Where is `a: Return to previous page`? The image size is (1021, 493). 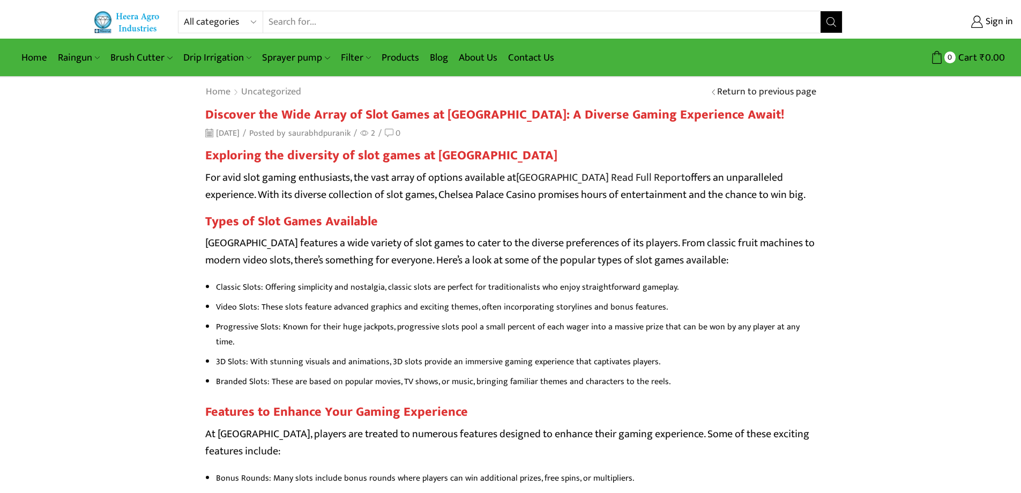 a: Return to previous page is located at coordinates (767, 92).